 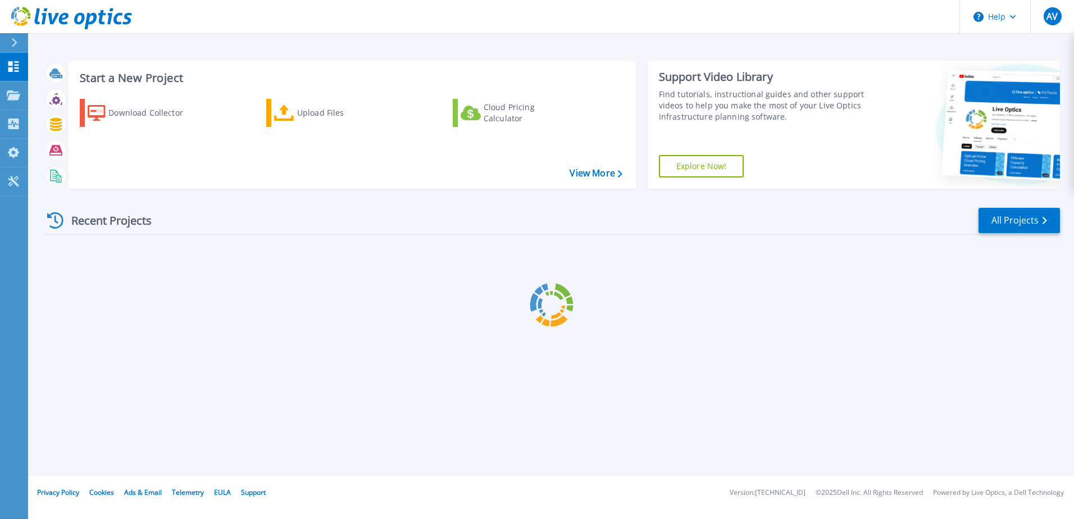 What do you see at coordinates (143, 492) in the screenshot?
I see `a: Ads & Email` at bounding box center [143, 492].